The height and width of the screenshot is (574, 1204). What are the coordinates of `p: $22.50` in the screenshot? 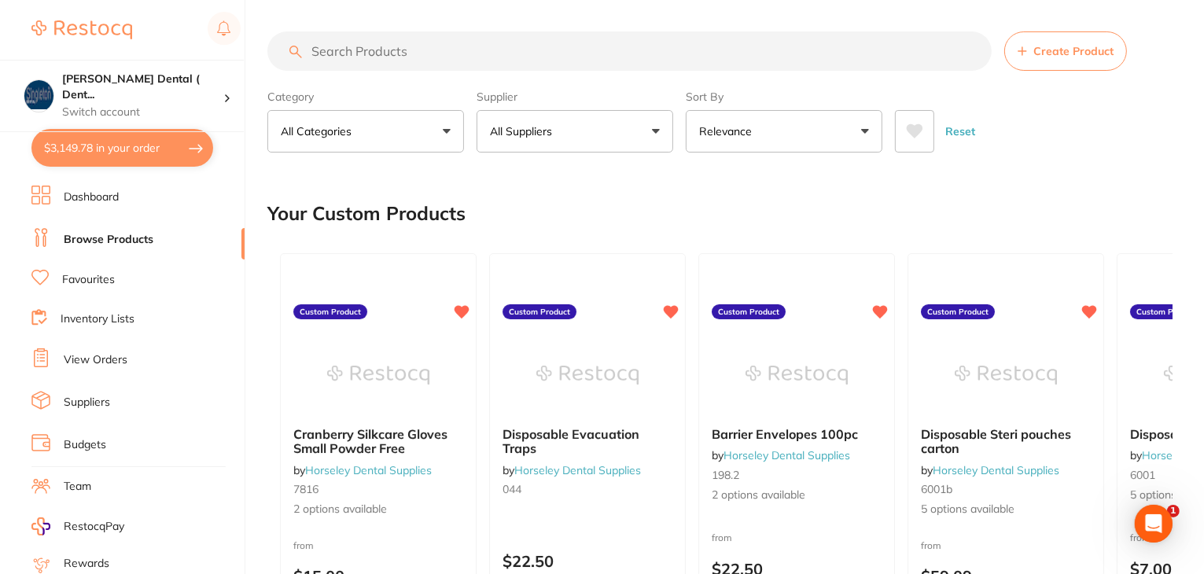 It's located at (587, 561).